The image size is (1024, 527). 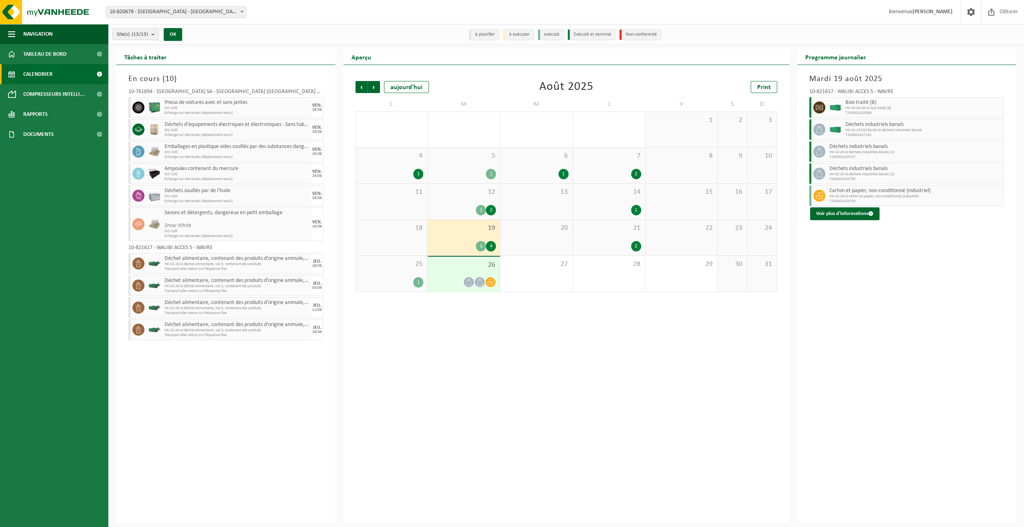 I want to click on span: 31, so click(x=762, y=265).